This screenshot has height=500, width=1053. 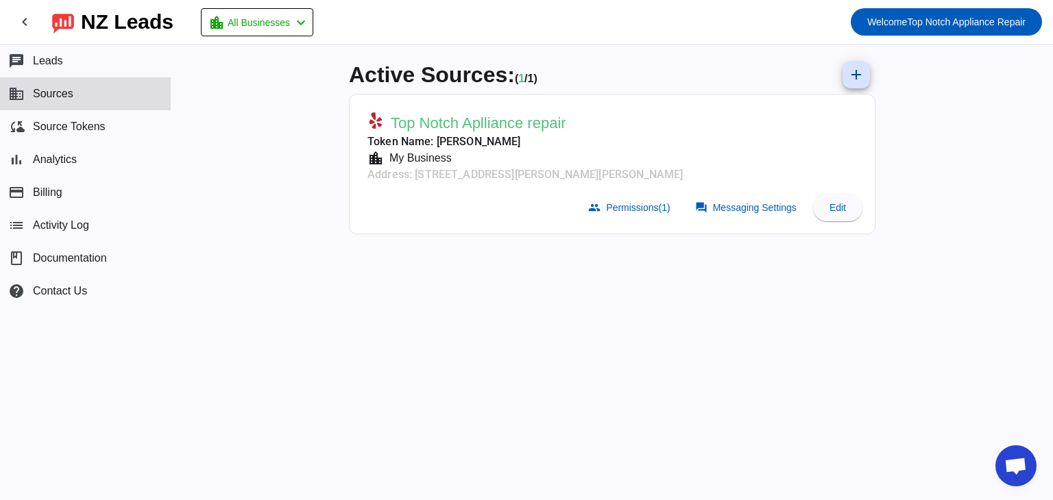 I want to click on span: book, so click(x=16, y=258).